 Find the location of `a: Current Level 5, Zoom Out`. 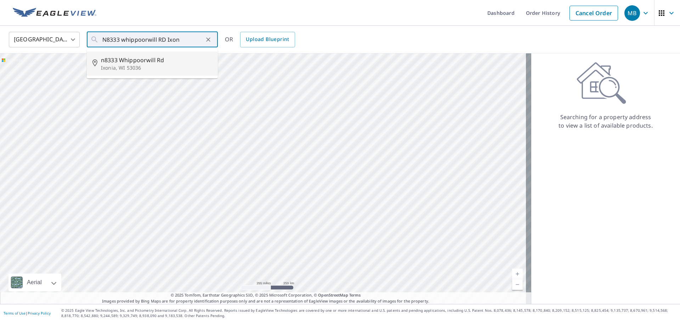

a: Current Level 5, Zoom Out is located at coordinates (517, 285).